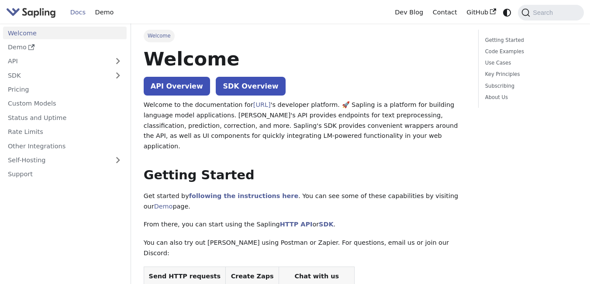 Image resolution: width=590 pixels, height=284 pixels. Describe the element at coordinates (409, 12) in the screenshot. I see `a: Dev Blog` at that location.